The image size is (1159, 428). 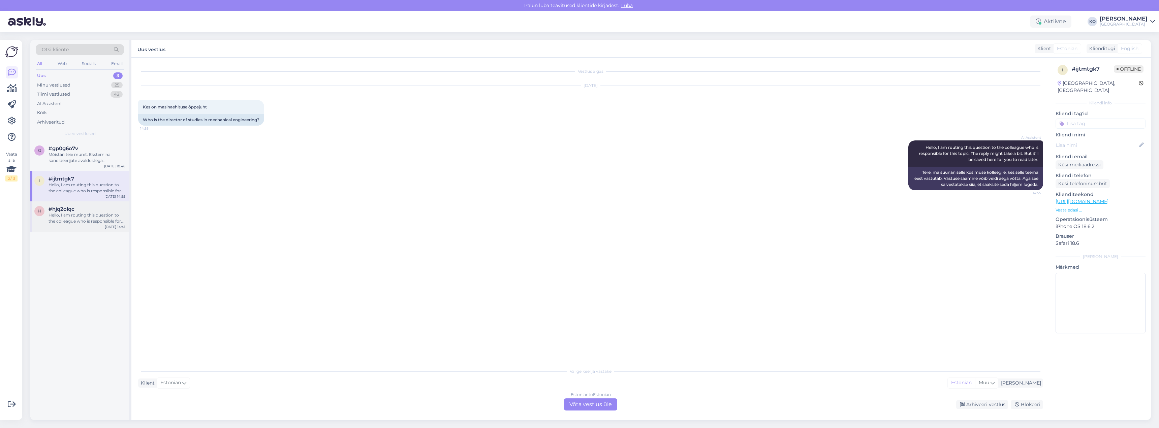 I want to click on div: Estonian to Estonian, so click(x=591, y=395).